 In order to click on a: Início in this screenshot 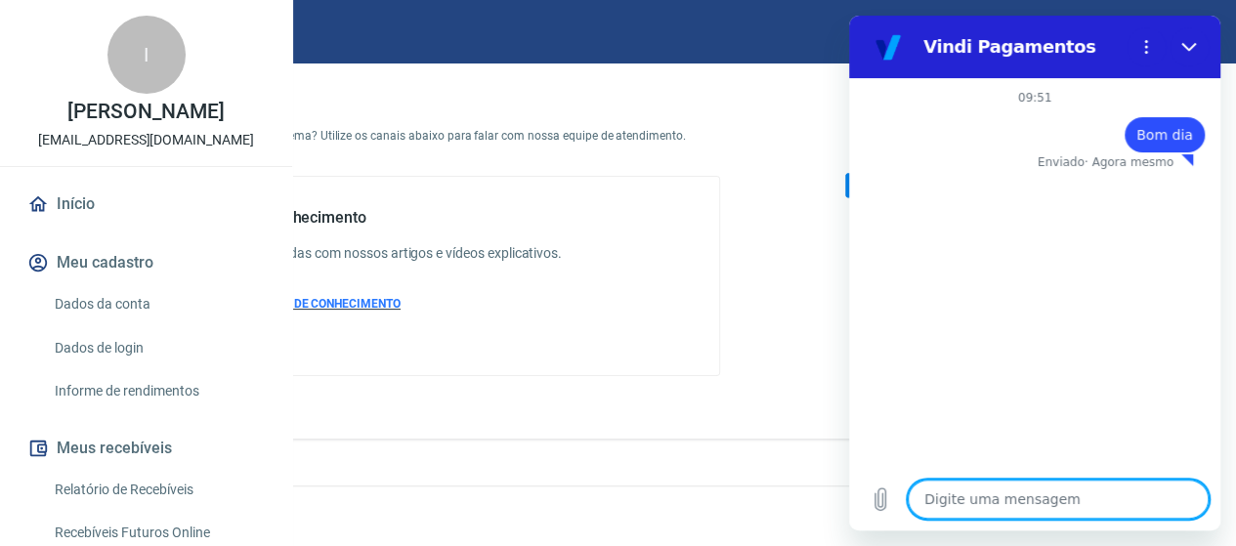, I will do `click(146, 204)`.